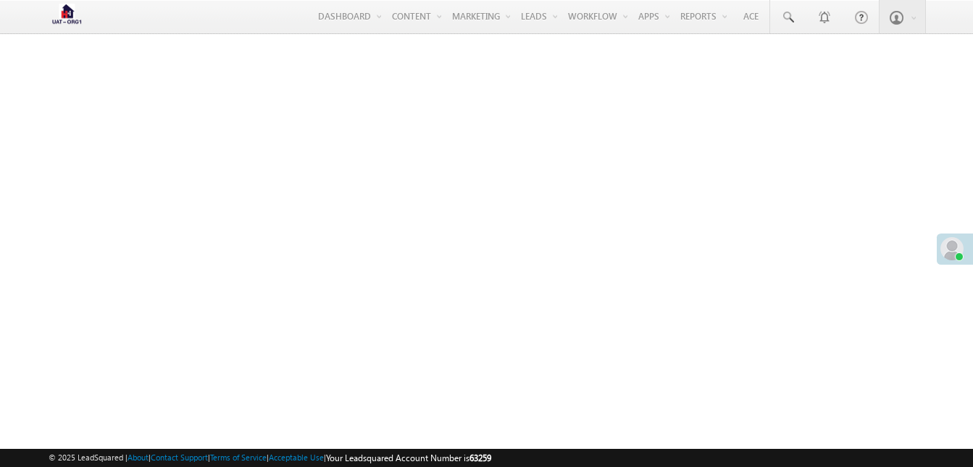  I want to click on a: Terms of Service, so click(238, 456).